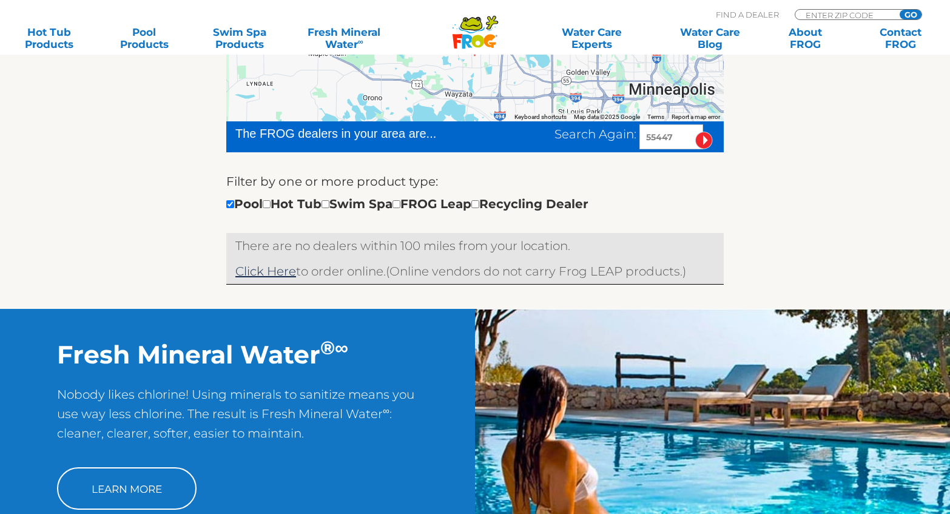 The height and width of the screenshot is (514, 950). Describe the element at coordinates (266, 271) in the screenshot. I see `a: Click Here` at that location.